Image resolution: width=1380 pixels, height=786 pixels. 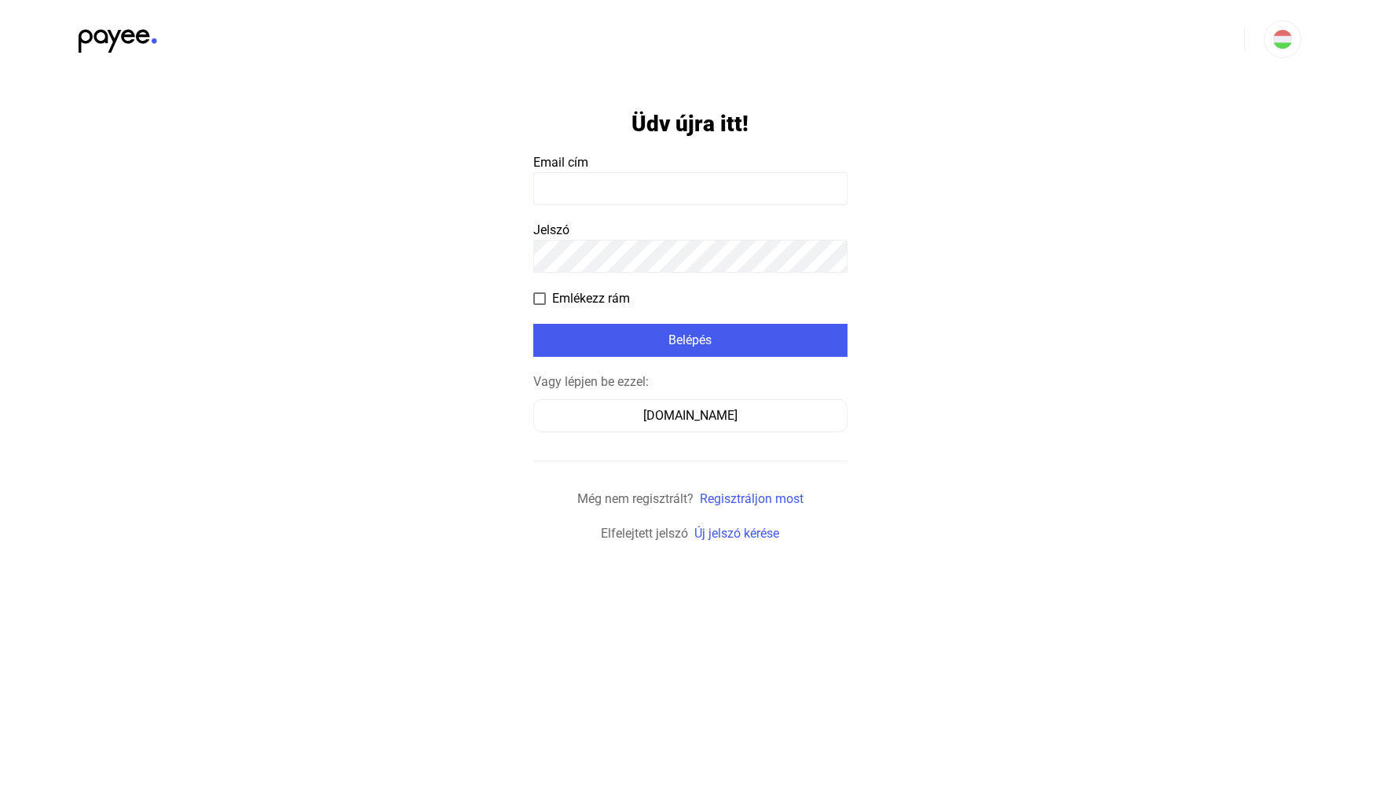 I want to click on span: Elfelejtett jelszó, so click(x=644, y=533).